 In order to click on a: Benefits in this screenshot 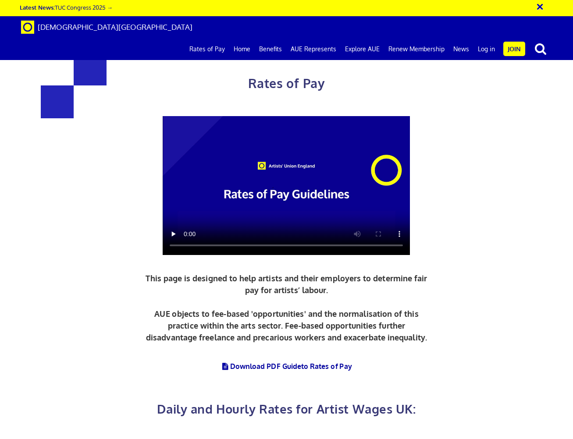, I will do `click(270, 49)`.